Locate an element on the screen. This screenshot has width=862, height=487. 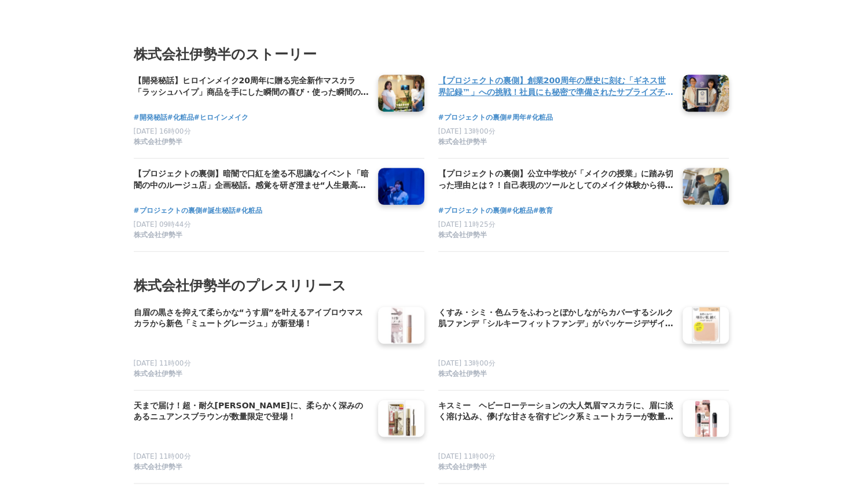
span: #開発秘話 is located at coordinates (150, 117).